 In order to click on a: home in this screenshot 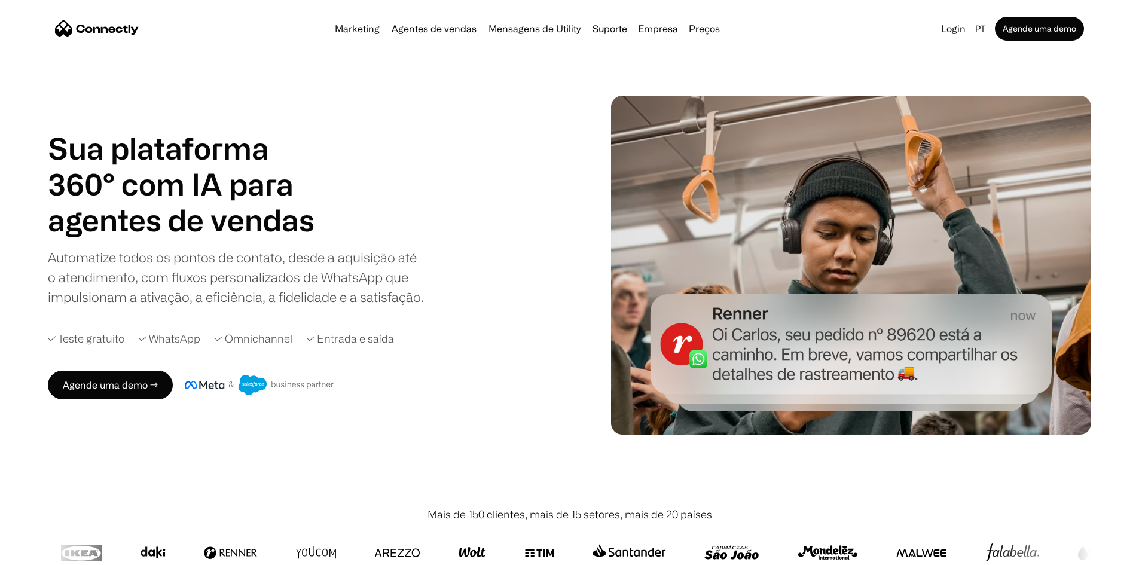, I will do `click(97, 29)`.